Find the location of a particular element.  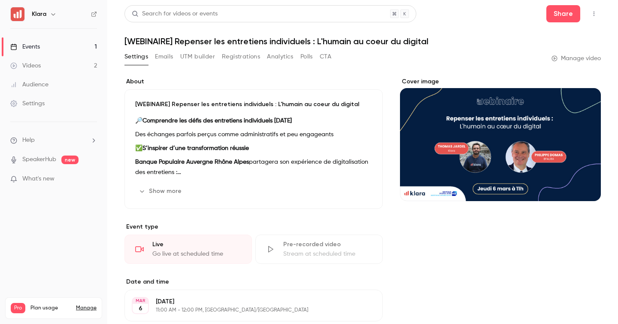

button: UTM builder is located at coordinates (197, 57).